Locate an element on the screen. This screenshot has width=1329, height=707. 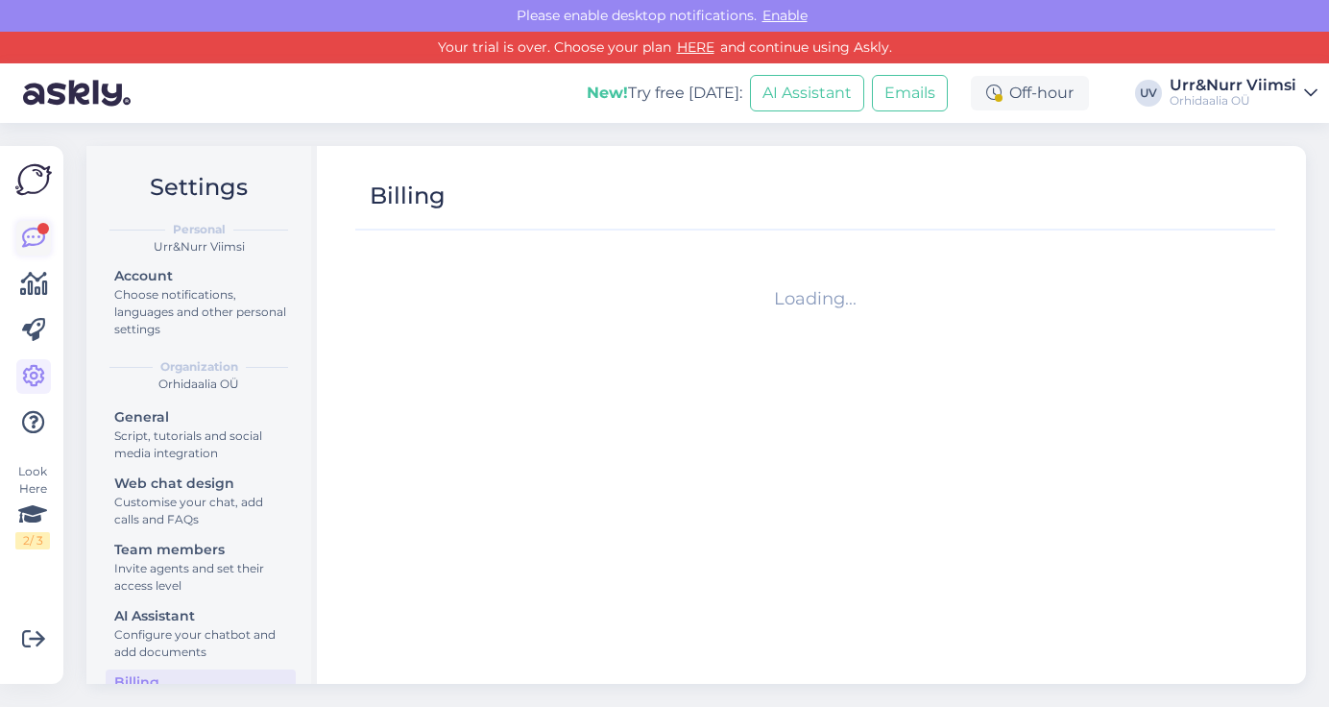
a: Urr&Nurr ViimsiOrhidaalia OÜ is located at coordinates (1244, 93).